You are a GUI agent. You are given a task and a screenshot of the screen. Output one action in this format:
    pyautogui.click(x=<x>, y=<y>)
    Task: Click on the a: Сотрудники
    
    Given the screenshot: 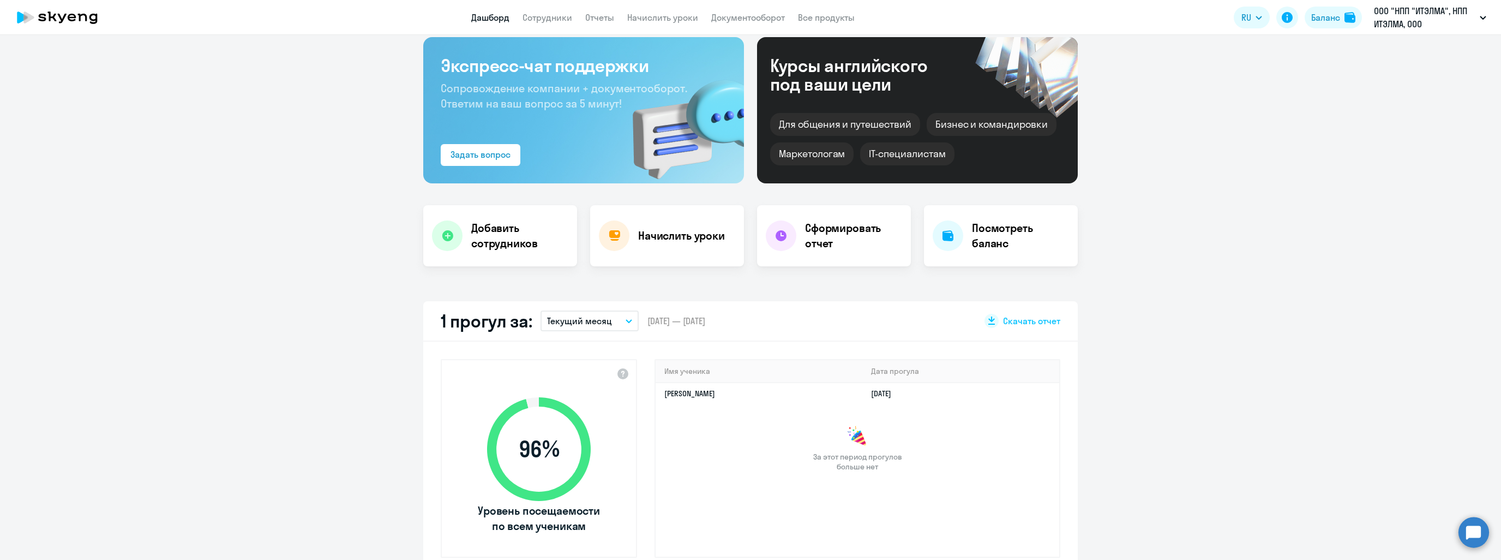 What is the action you would take?
    pyautogui.click(x=547, y=17)
    